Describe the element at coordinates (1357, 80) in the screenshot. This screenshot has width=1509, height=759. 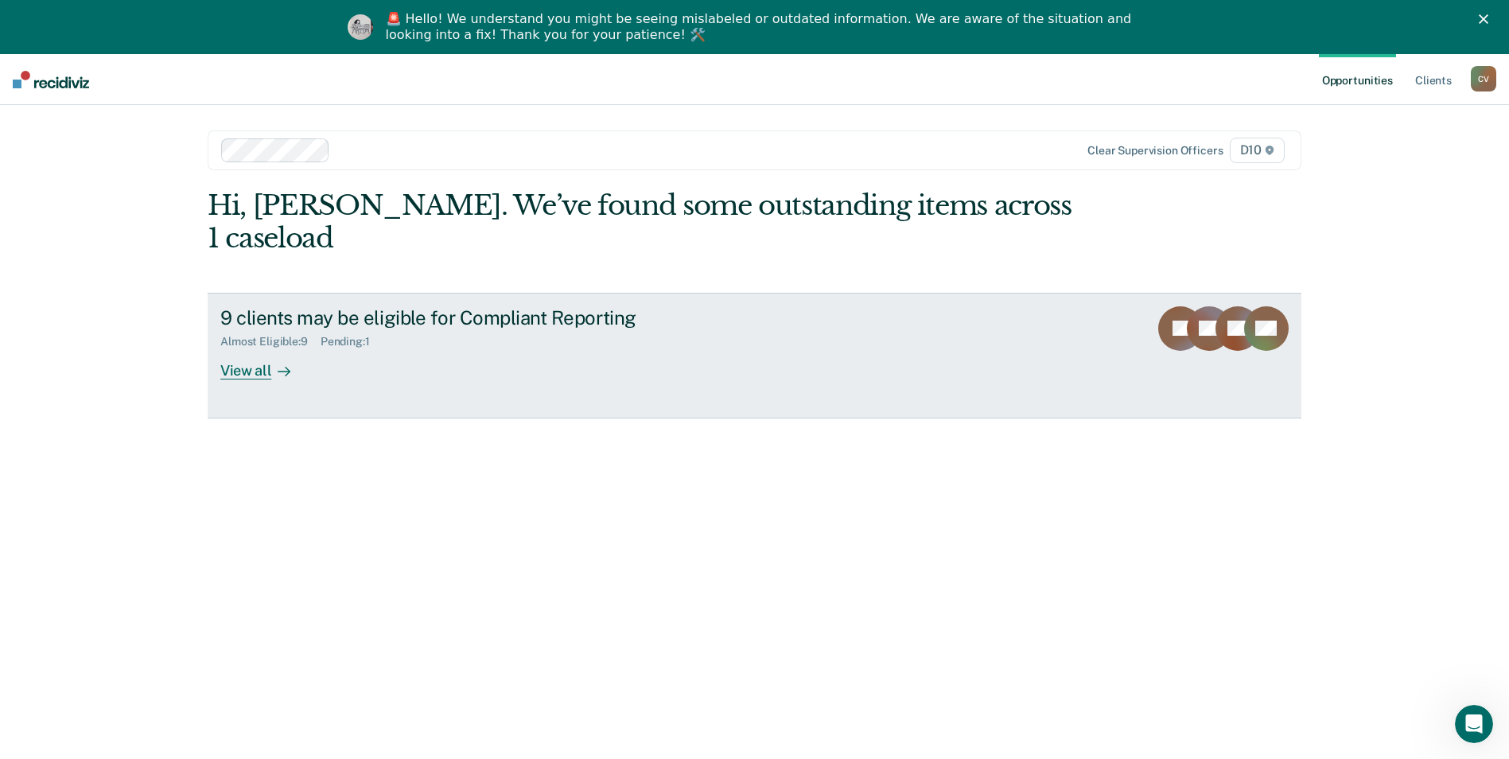
I see `a: Opportunities` at that location.